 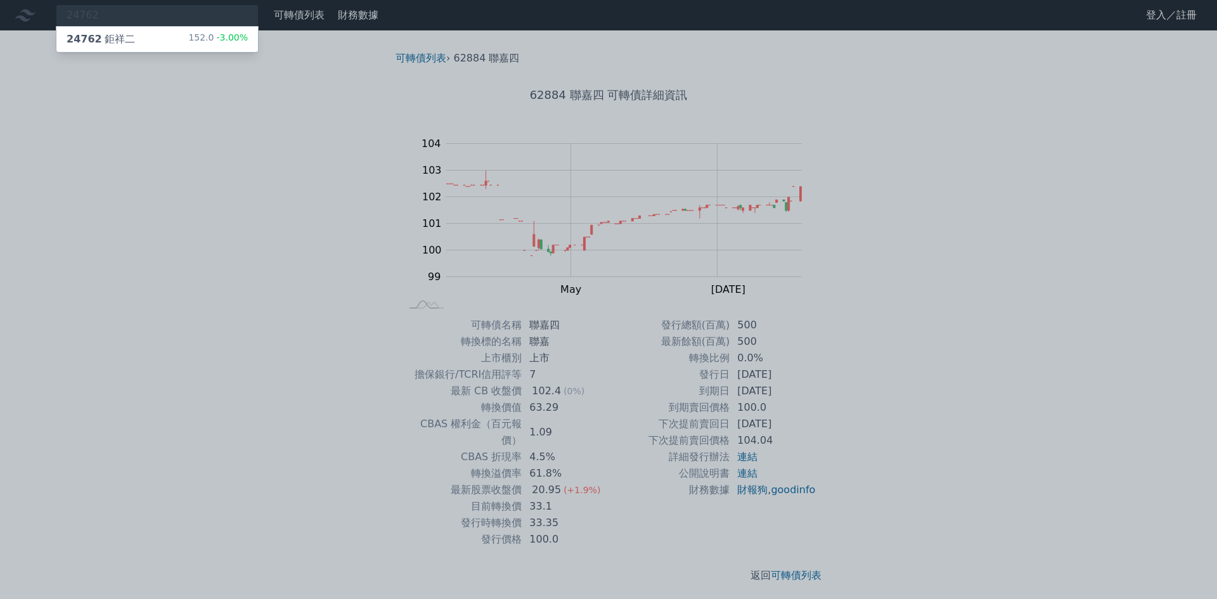 What do you see at coordinates (101, 39) in the screenshot?
I see `div: 鉅祥二` at bounding box center [101, 39].